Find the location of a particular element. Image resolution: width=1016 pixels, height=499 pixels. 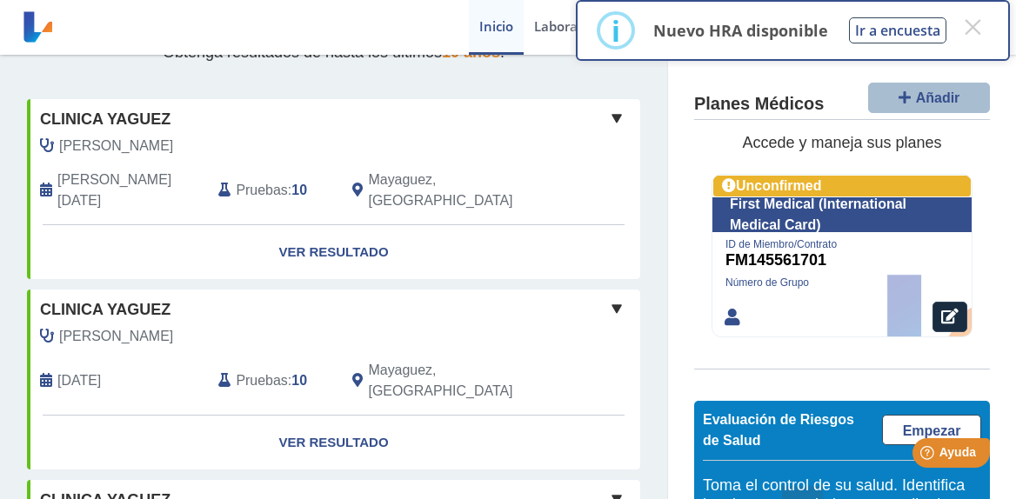

p: Nuevo HRA disponible is located at coordinates (741, 30).